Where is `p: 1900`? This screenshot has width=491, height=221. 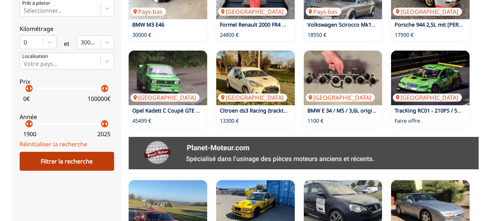
p: 1900 is located at coordinates (30, 134).